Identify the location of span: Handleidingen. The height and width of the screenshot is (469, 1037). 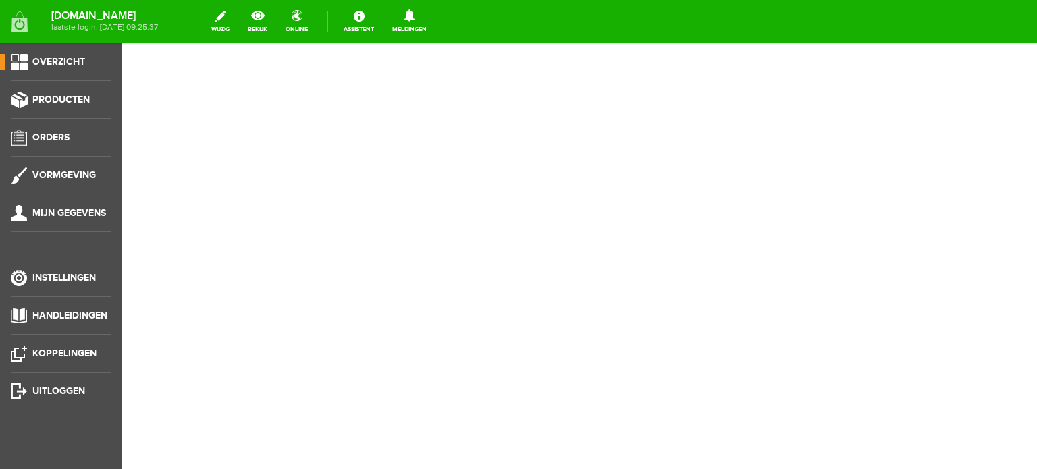
(70, 315).